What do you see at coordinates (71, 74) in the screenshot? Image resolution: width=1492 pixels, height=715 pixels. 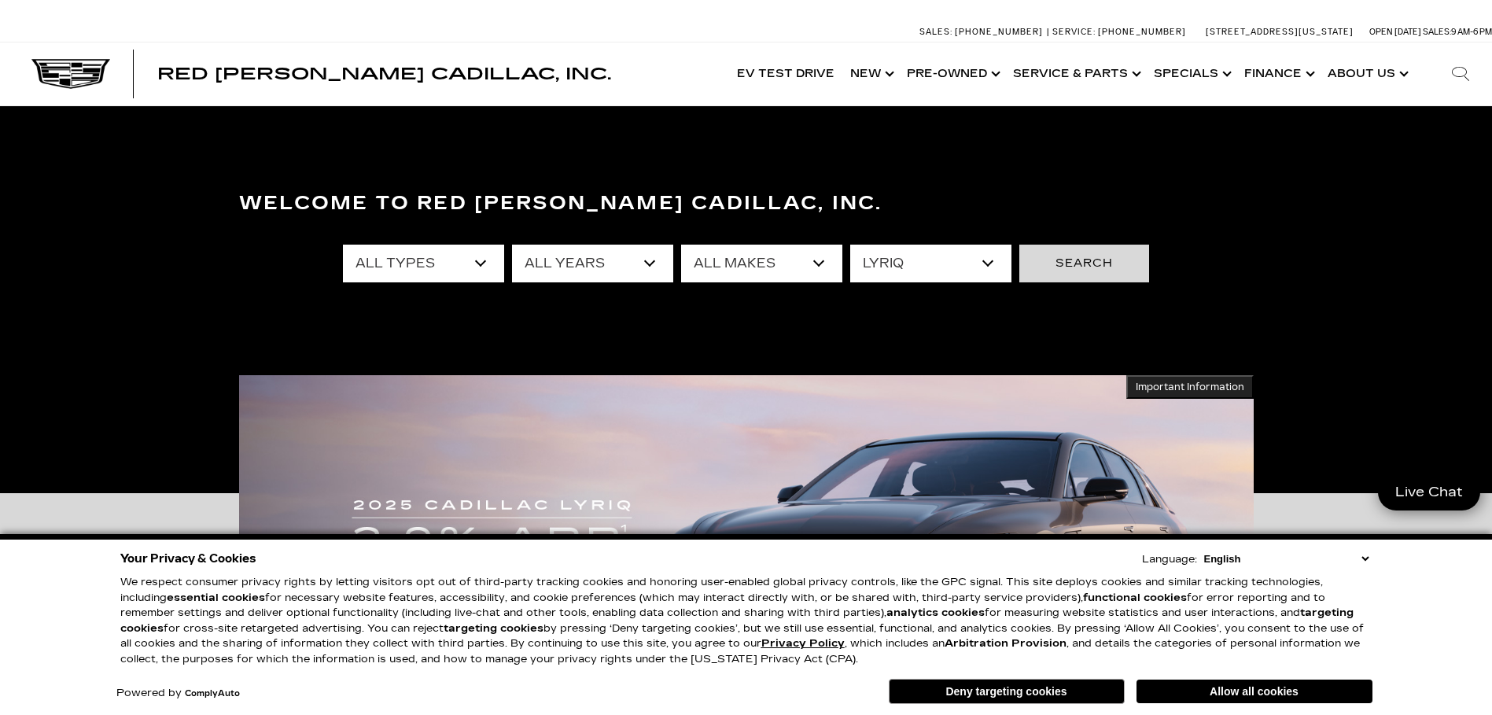 I see `a: Cadillac Dark Logo with Cadillac White Text` at bounding box center [71, 74].